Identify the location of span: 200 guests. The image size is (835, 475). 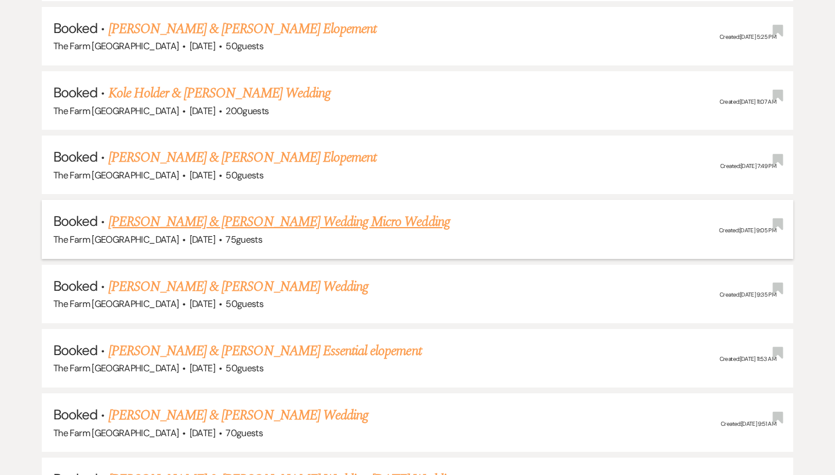
(247, 111).